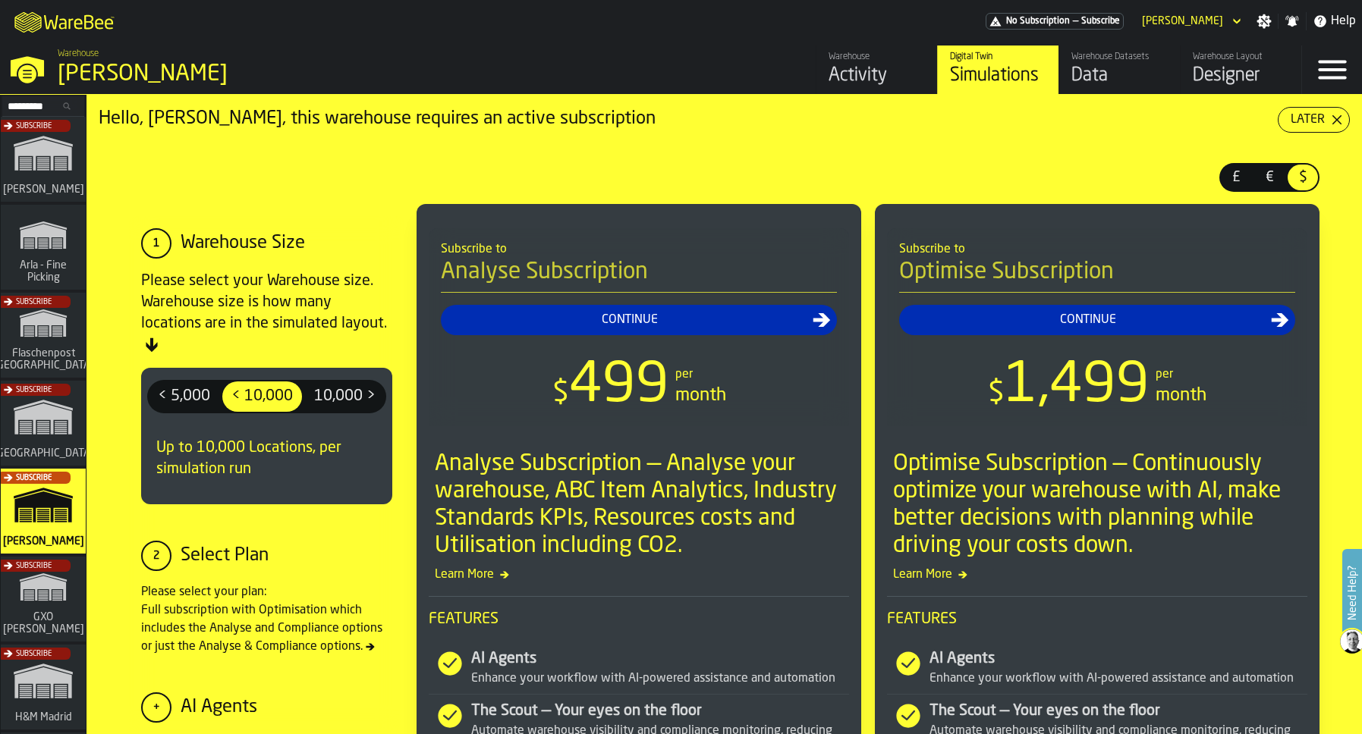 The width and height of the screenshot is (1362, 734). What do you see at coordinates (266, 459) in the screenshot?
I see `div: Up to 10,000 Locations, per simulation run` at bounding box center [266, 459].